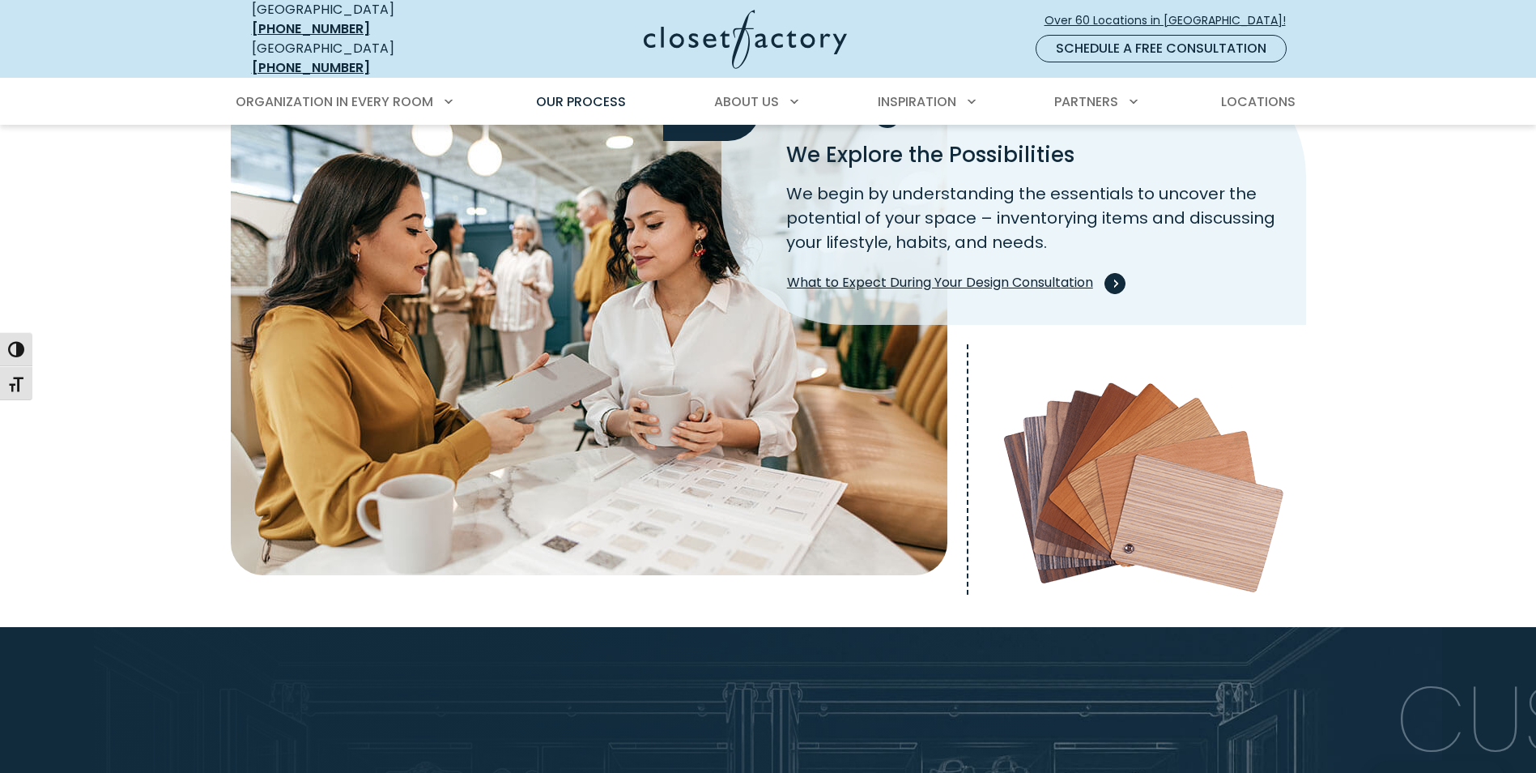 The height and width of the screenshot is (773, 1536). Describe the element at coordinates (769, 102) in the screenshot. I see `nav: Primary Menu` at that location.